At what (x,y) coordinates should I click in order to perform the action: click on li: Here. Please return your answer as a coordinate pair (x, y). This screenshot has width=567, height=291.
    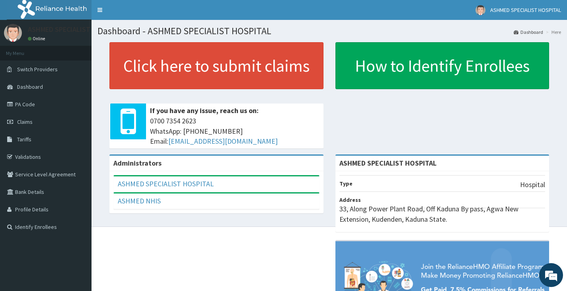
    Looking at the image, I should click on (553, 32).